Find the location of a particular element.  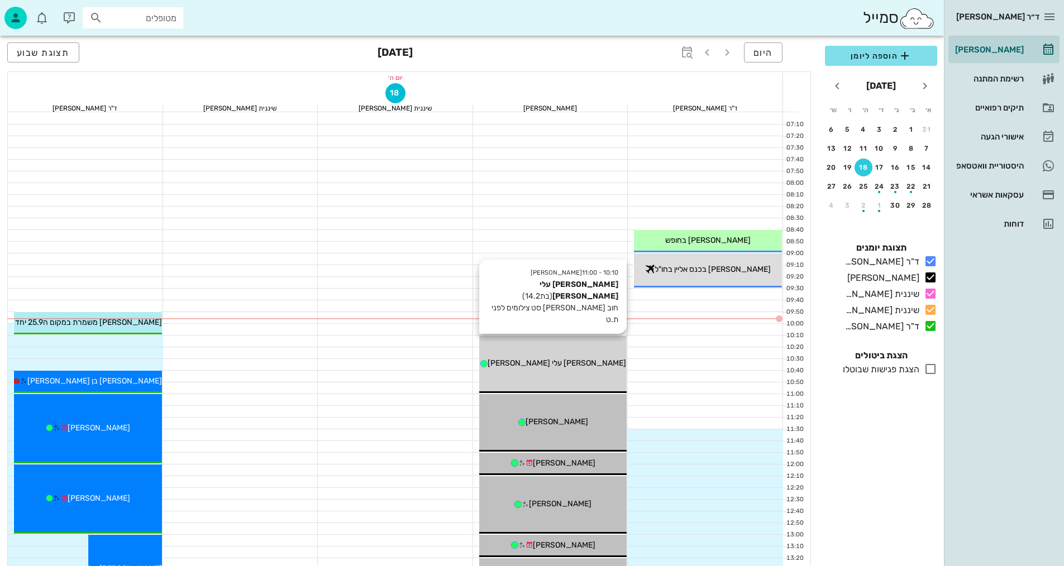

button: 13 is located at coordinates (831, 149).